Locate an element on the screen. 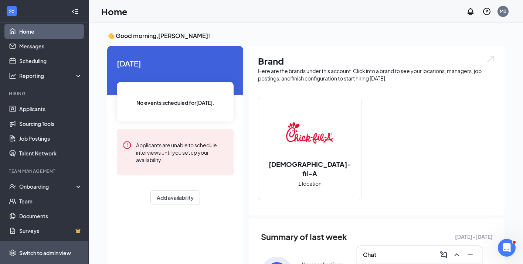 The image size is (523, 264). a: Scheduling is located at coordinates (51, 61).